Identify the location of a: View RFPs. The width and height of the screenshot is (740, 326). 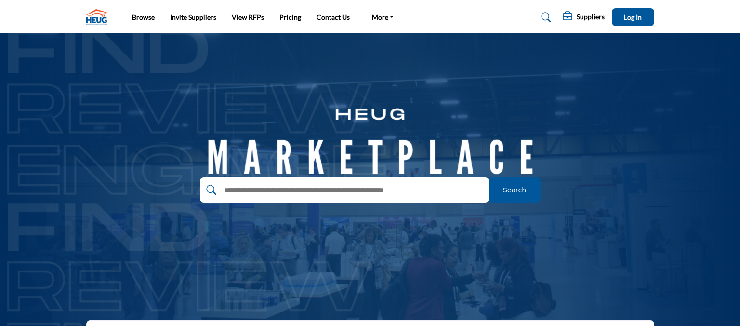
(248, 17).